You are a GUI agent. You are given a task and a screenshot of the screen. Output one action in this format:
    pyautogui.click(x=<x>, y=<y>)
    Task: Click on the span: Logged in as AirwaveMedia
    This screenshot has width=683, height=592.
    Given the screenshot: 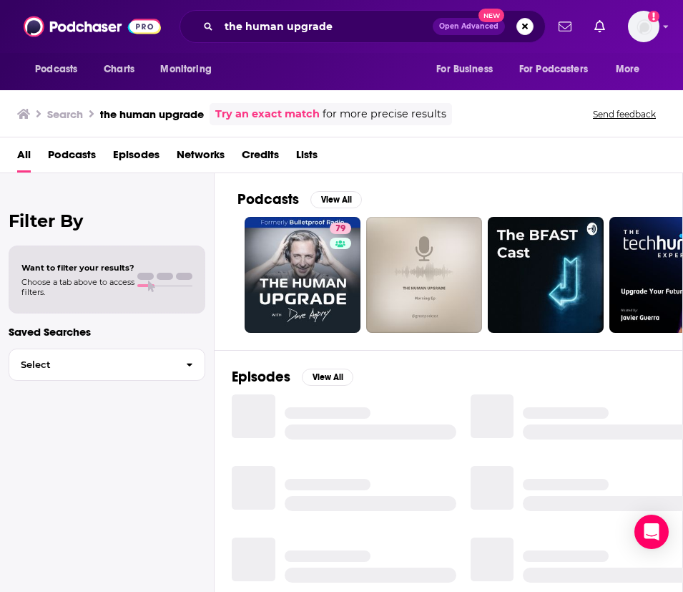 What is the action you would take?
    pyautogui.click(x=644, y=26)
    